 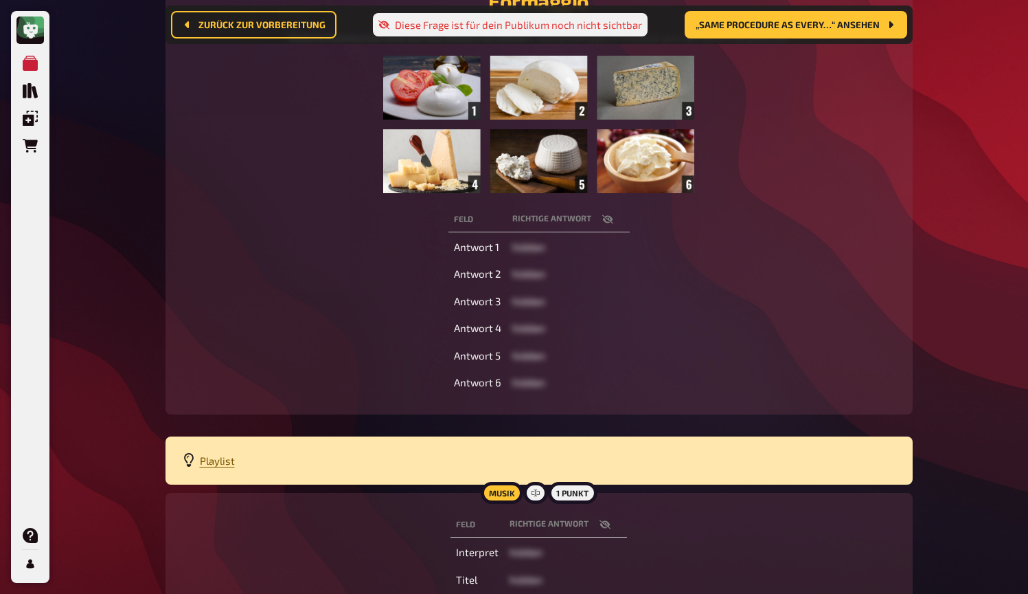 What do you see at coordinates (217, 460) in the screenshot?
I see `span: Playlist` at bounding box center [217, 460].